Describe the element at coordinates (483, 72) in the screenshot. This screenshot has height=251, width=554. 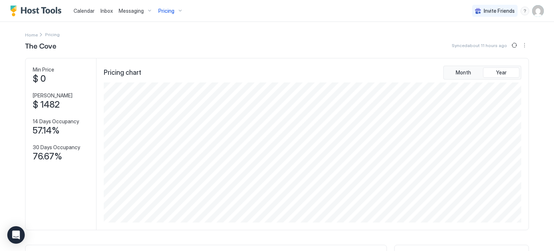
I see `div: tab-group` at that location.